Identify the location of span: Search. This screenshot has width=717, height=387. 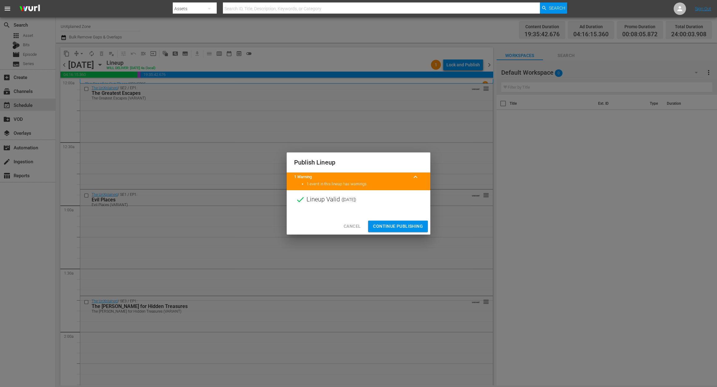
(557, 8).